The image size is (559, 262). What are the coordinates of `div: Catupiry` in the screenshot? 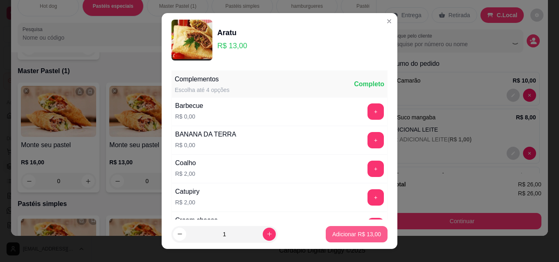 It's located at (187, 192).